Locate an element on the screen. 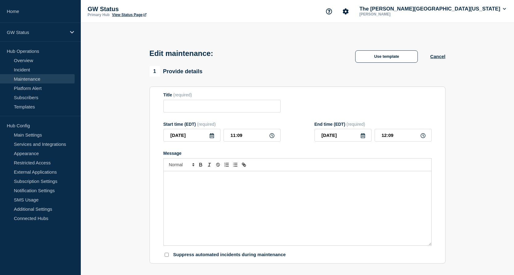 The height and width of the screenshot is (275, 514). h1: Edit maintenance: is located at coordinates (181, 53).